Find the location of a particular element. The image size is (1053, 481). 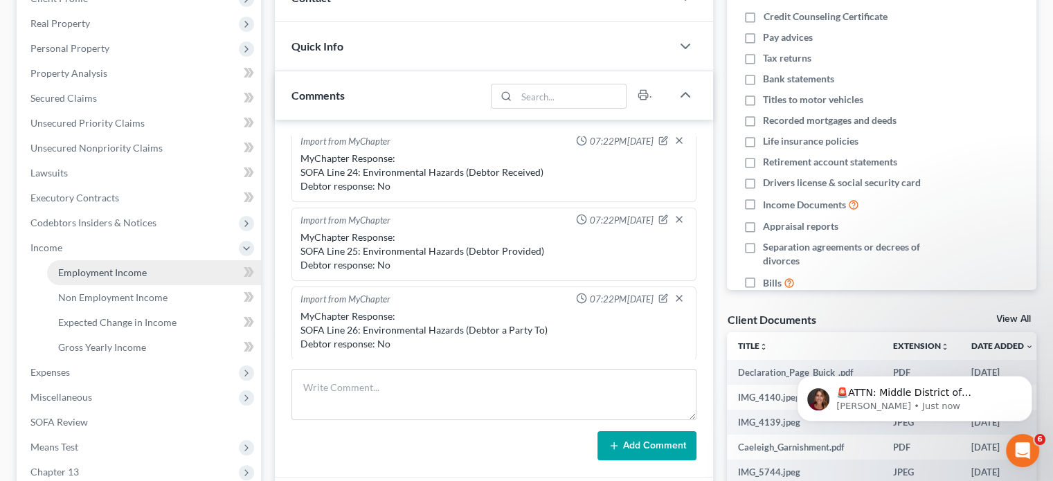

span: Expenses is located at coordinates (50, 372).